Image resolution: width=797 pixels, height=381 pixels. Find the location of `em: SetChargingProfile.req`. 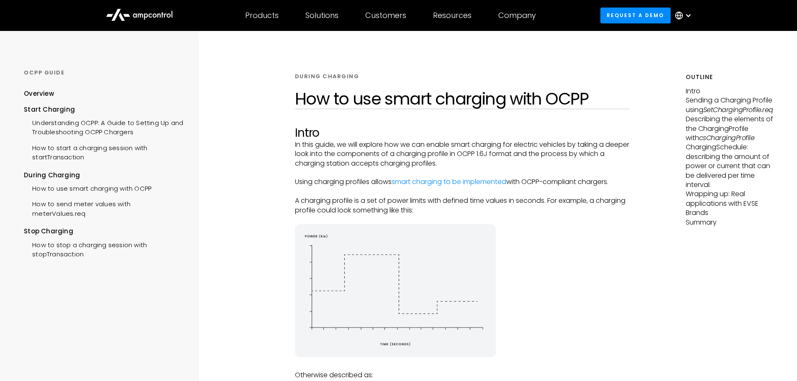

em: SetChargingProfile.req is located at coordinates (738, 110).